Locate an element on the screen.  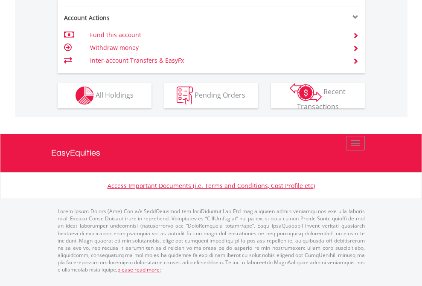
td: Inter-account Transfers & EasyFx is located at coordinates (216, 61).